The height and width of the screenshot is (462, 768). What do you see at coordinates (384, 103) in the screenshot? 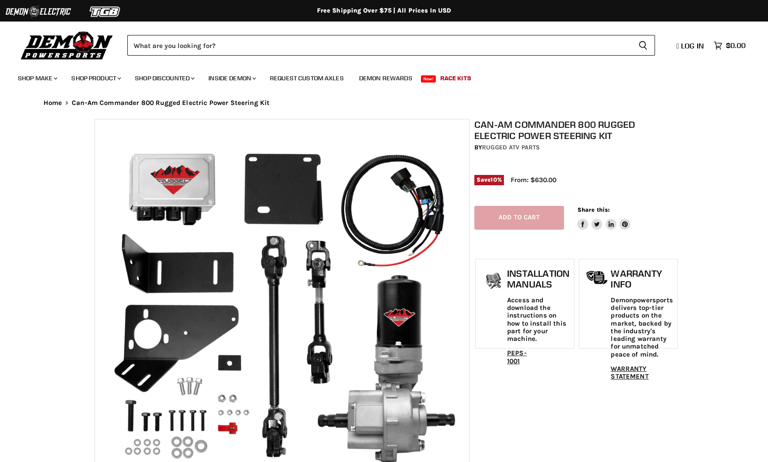
I see `nav: Breadcrumbs` at bounding box center [384, 103].